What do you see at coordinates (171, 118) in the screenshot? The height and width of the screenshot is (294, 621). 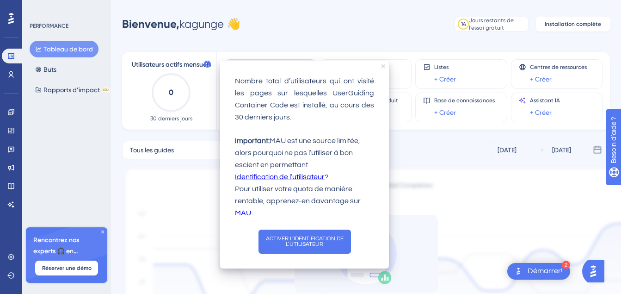 I see `span: 30 derniers jours` at bounding box center [171, 118].